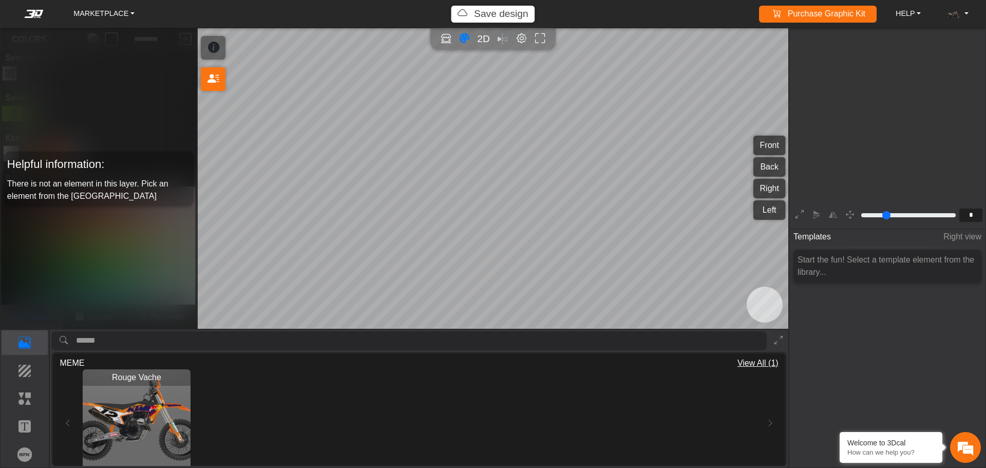 The height and width of the screenshot is (468, 986). I want to click on button: Left, so click(769, 210).